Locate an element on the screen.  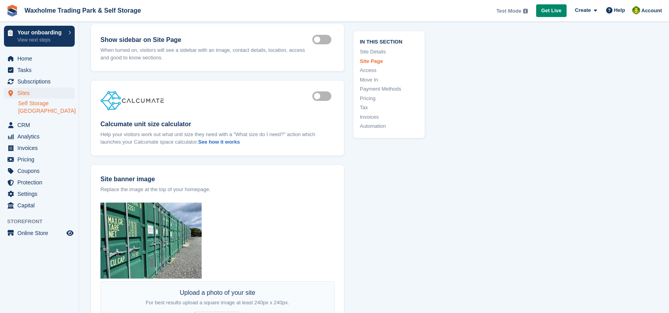
p: Help your visitors work out what unit size they need with a "What size do I need?" action which l... is located at coordinates (217, 138).